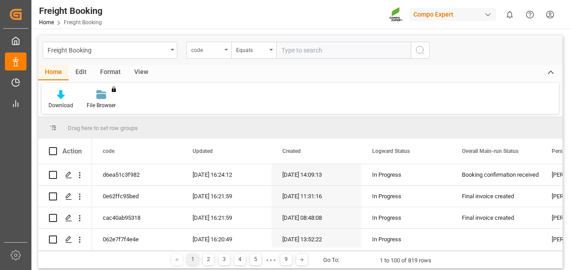 Image resolution: width=571 pixels, height=270 pixels. I want to click on span: Overall Main-run Status, so click(490, 151).